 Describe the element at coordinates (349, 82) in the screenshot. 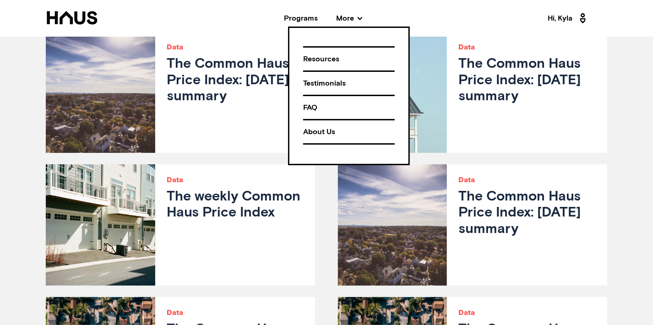

I see `a: Testimonials` at that location.